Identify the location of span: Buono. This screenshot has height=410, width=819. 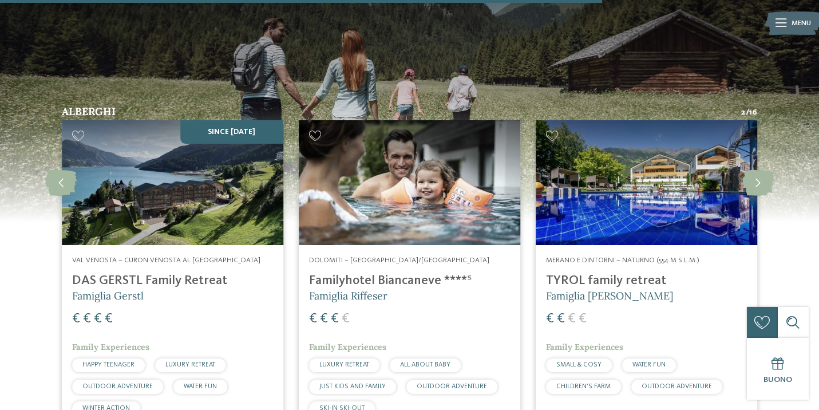
(778, 379).